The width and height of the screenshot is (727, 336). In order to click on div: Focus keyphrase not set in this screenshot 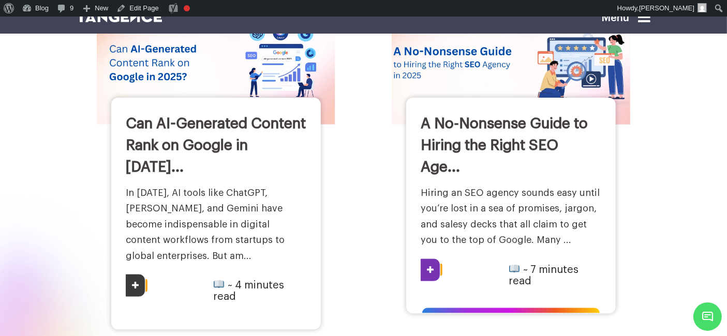, I will do `click(187, 8)`.